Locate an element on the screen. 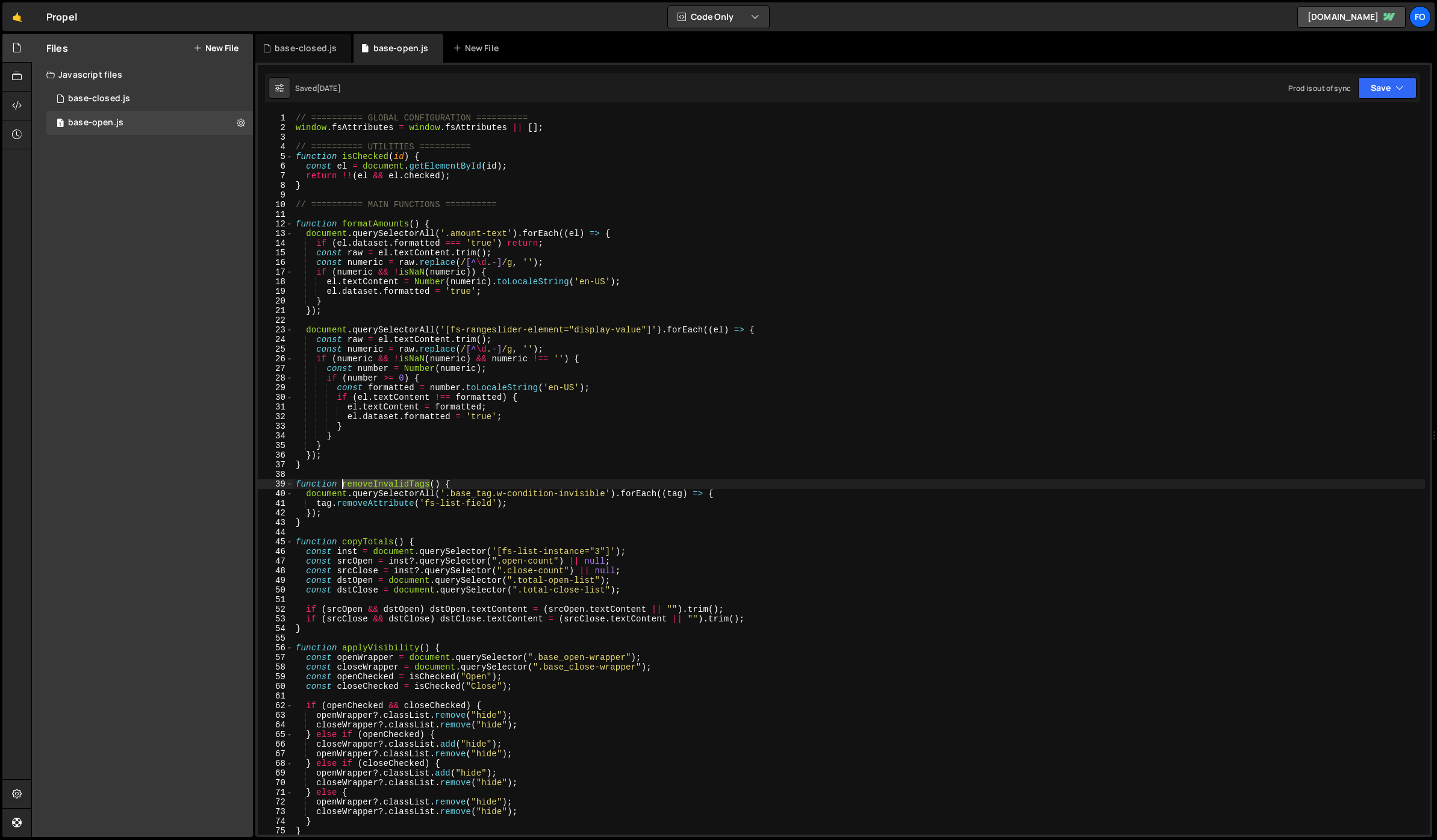 The height and width of the screenshot is (840, 1437). div: 65 is located at coordinates (276, 735).